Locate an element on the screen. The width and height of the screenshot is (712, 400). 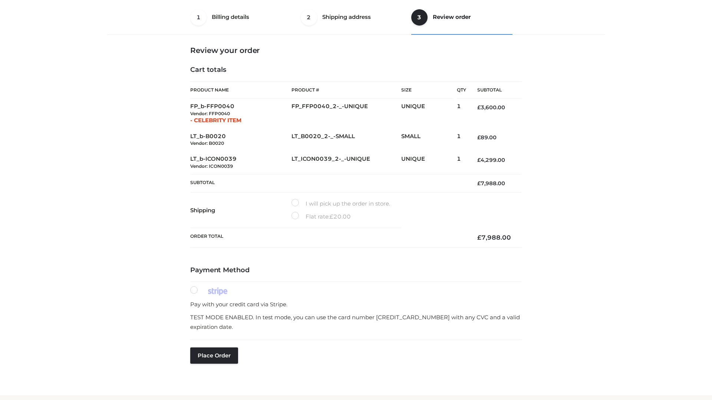
small: Vendor: ICON0039 is located at coordinates (211, 166).